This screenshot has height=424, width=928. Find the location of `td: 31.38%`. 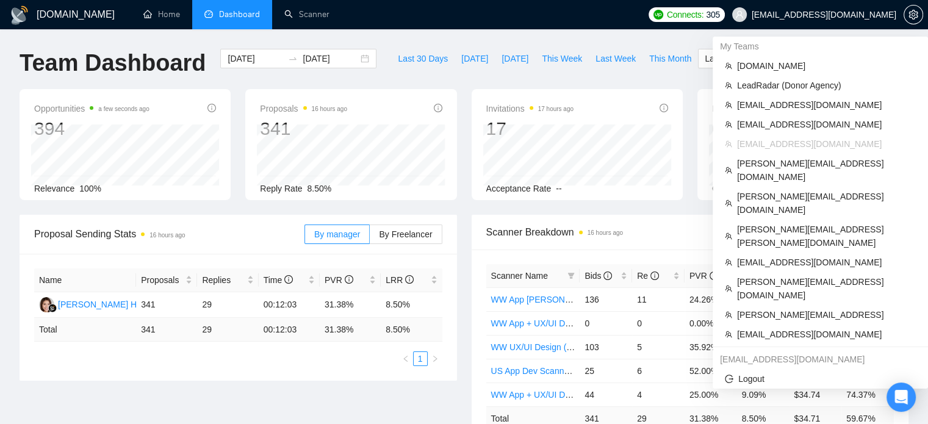

td: 31.38% is located at coordinates (350, 305).